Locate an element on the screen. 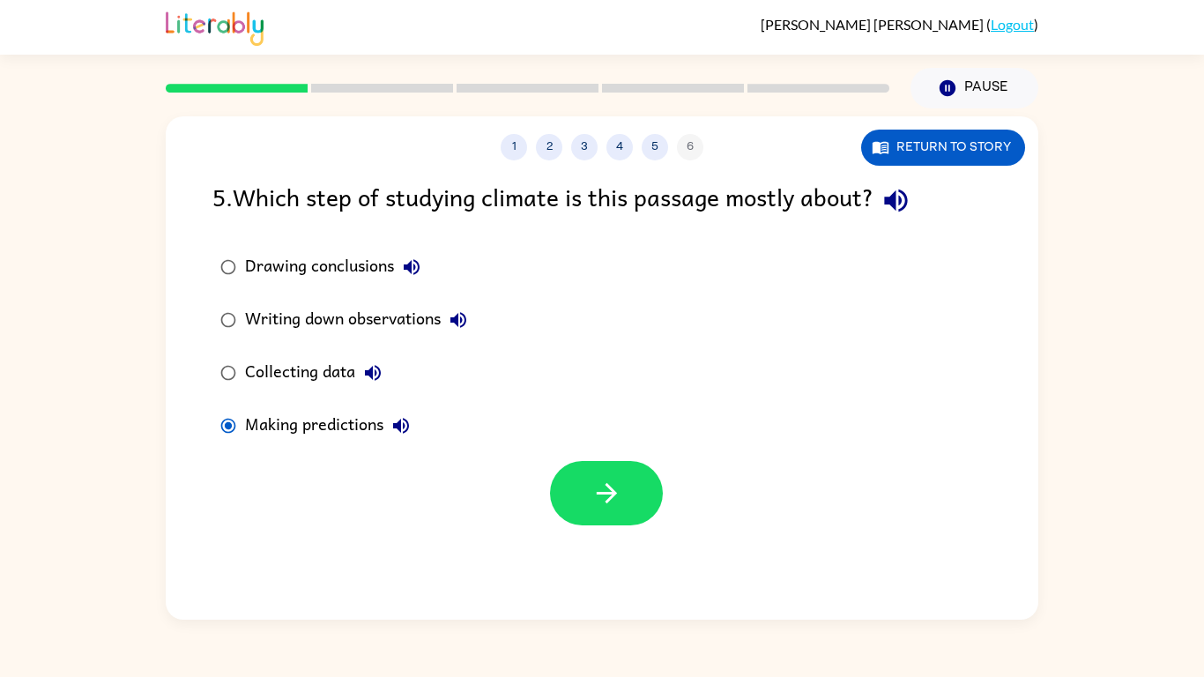  div: Making predictions is located at coordinates (331, 426).